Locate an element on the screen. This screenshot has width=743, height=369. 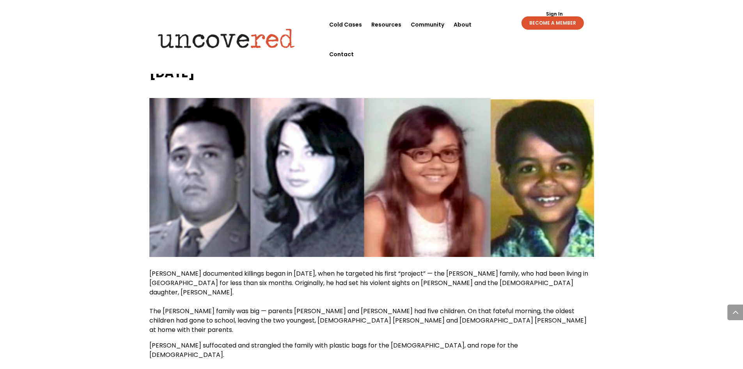
a: About is located at coordinates (463, 25).